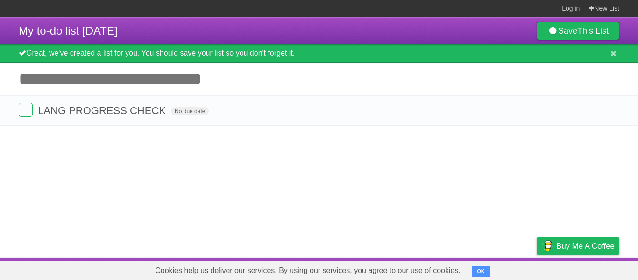 Image resolution: width=638 pixels, height=280 pixels. Describe the element at coordinates (503, 268) in the screenshot. I see `a: Terms` at that location.